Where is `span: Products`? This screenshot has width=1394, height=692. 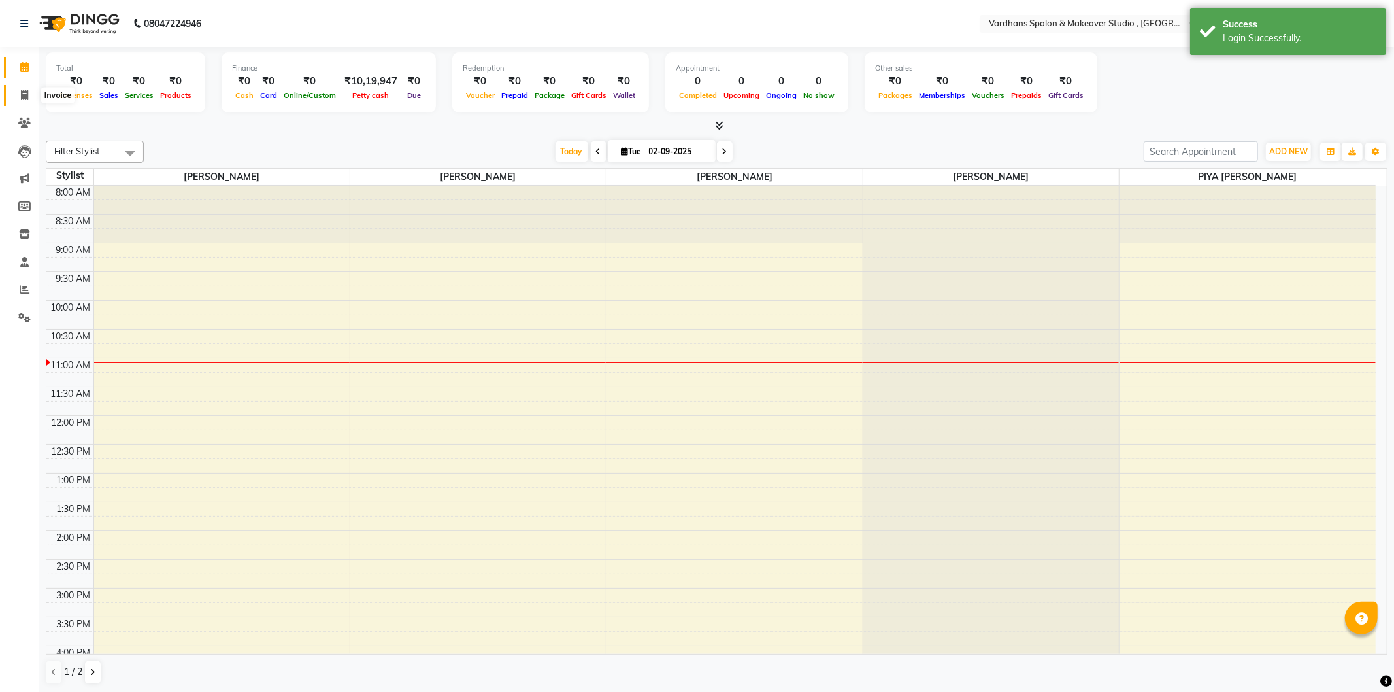 span: Products is located at coordinates (176, 95).